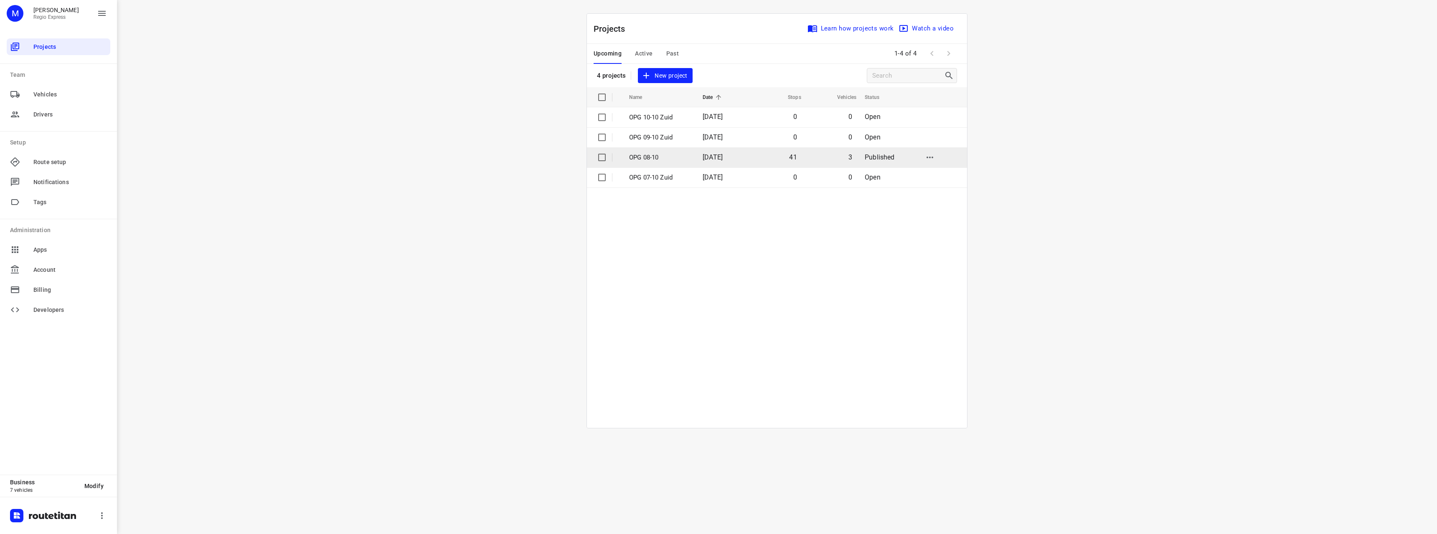 This screenshot has width=1437, height=534. What do you see at coordinates (877, 97) in the screenshot?
I see `span: Status` at bounding box center [877, 97].